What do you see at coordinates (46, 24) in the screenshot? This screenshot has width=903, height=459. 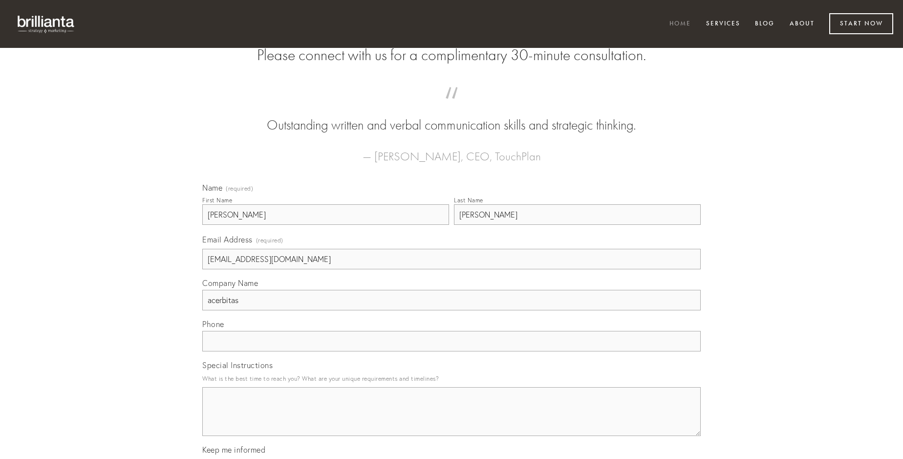 I see `img: brillianta - research, strategy, marketing` at bounding box center [46, 24].